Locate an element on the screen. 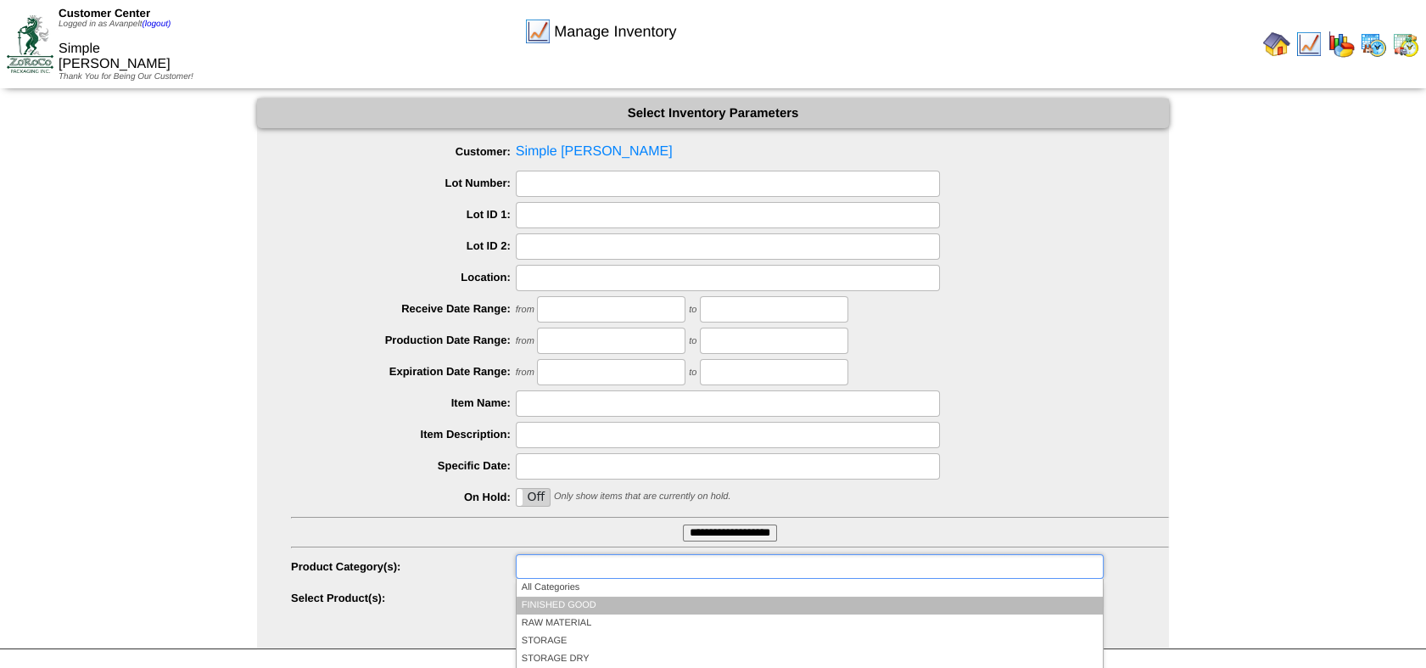 The height and width of the screenshot is (668, 1426). div: OnOff is located at coordinates (534, 497).